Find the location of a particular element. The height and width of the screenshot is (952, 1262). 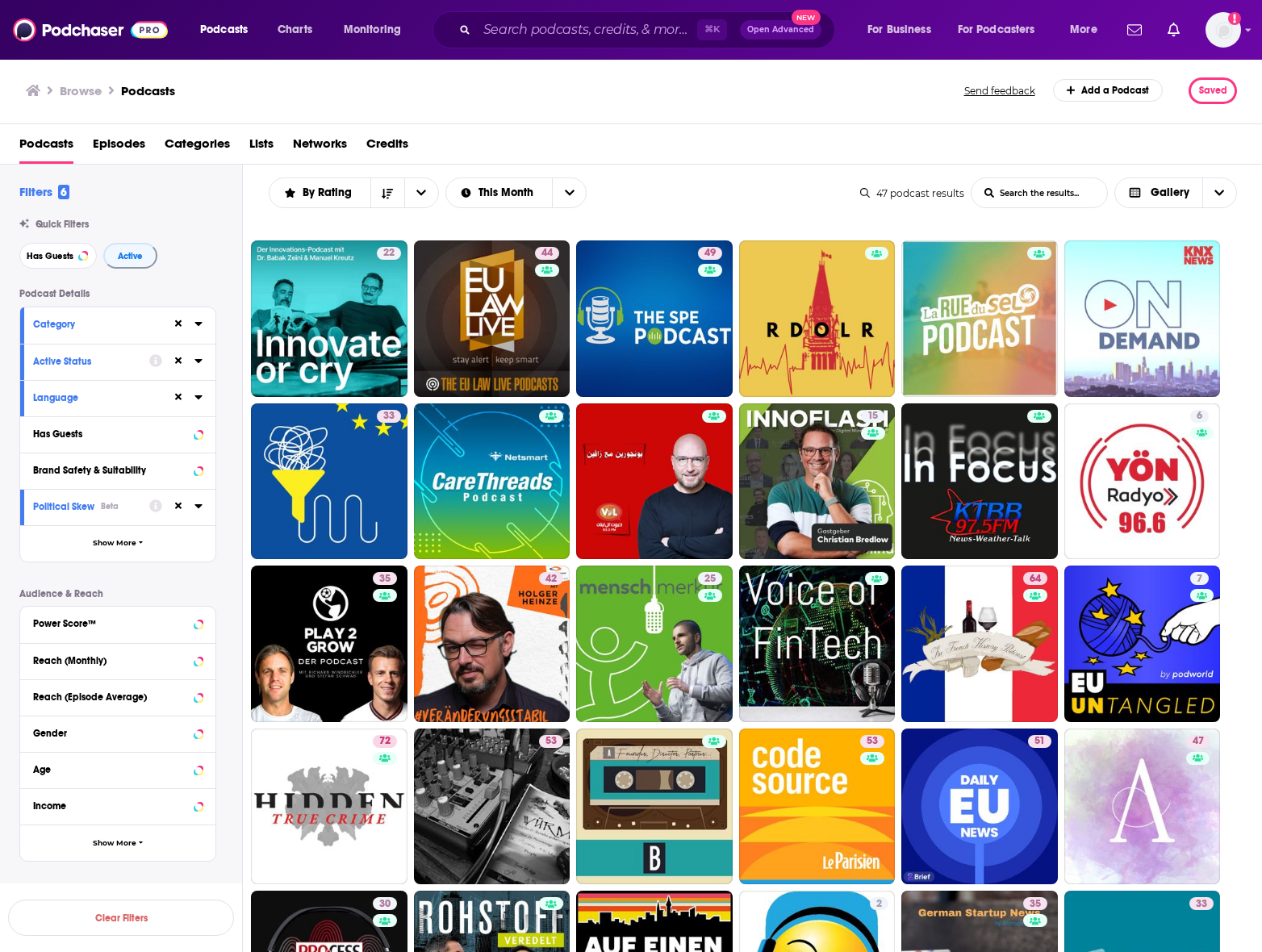

div: 47 podcast results is located at coordinates (912, 193).